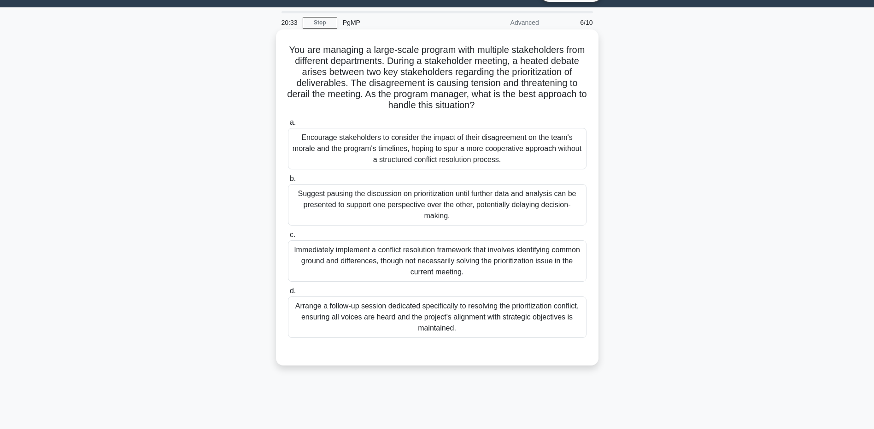 This screenshot has width=874, height=429. What do you see at coordinates (400, 23) in the screenshot?
I see `div: PgMP` at bounding box center [400, 23].